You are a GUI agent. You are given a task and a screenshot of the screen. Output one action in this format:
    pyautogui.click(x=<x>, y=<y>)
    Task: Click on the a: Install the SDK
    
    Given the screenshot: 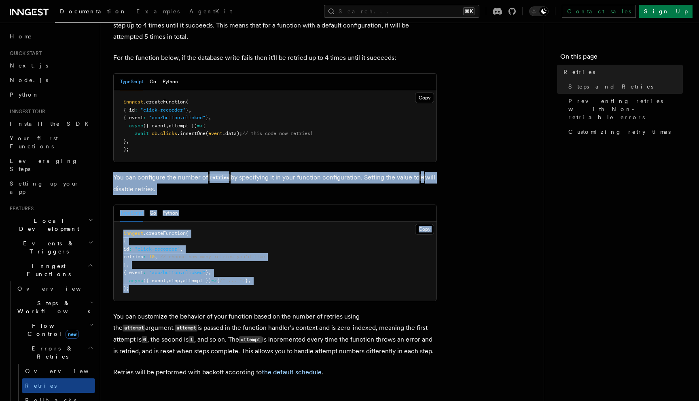 What is the action you would take?
    pyautogui.click(x=51, y=124)
    